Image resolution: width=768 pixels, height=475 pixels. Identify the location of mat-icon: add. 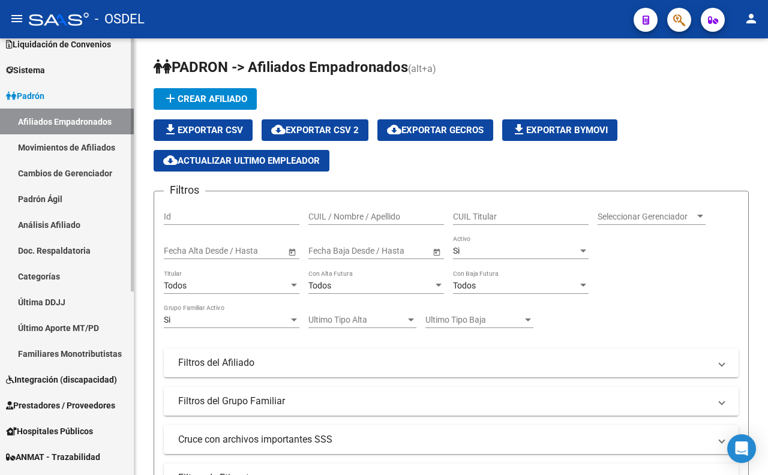
(170, 98).